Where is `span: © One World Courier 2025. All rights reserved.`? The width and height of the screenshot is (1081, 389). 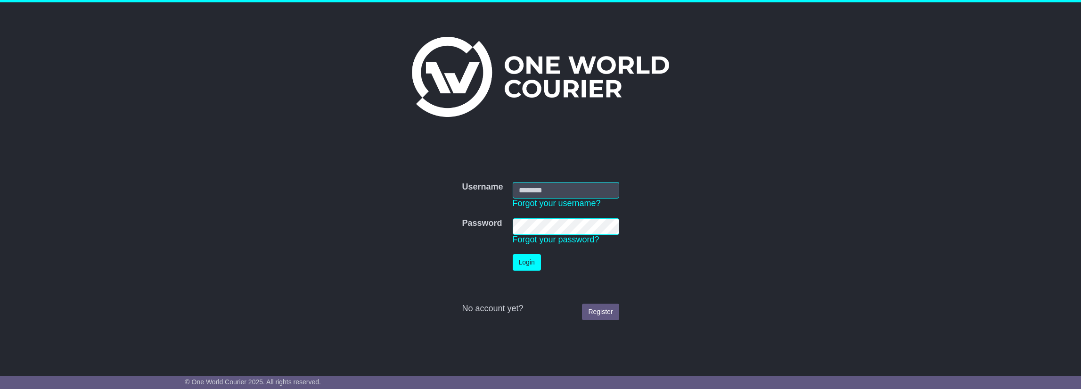 span: © One World Courier 2025. All rights reserved. is located at coordinates (252, 382).